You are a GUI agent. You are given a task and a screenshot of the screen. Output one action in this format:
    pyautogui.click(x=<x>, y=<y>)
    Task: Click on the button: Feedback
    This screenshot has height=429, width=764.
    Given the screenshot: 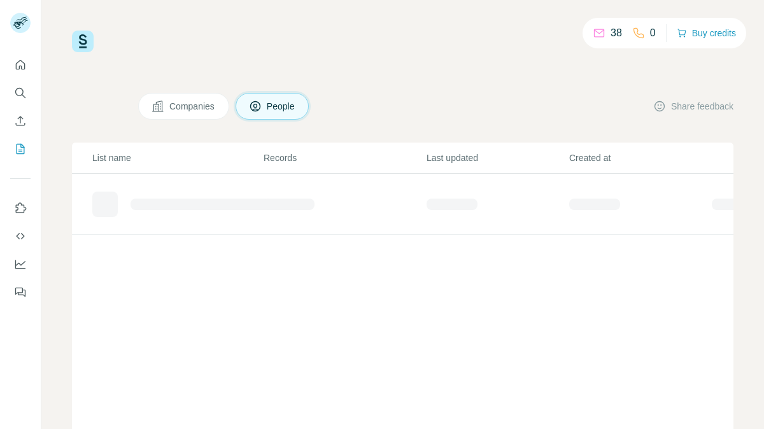 What is the action you would take?
    pyautogui.click(x=20, y=292)
    